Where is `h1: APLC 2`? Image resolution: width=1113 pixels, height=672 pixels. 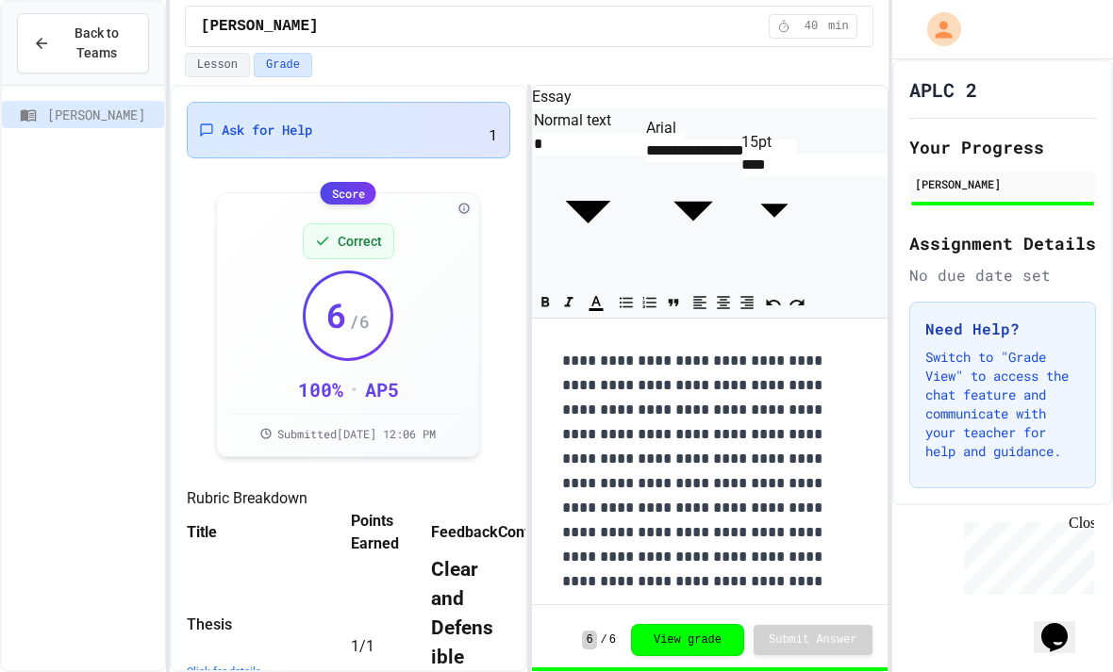
h1: APLC 2 is located at coordinates (943, 90).